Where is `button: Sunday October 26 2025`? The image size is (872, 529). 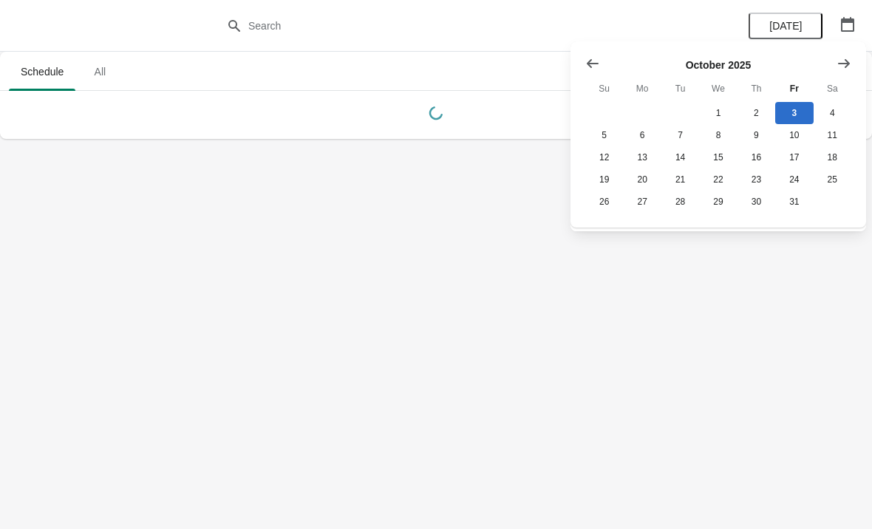 button: Sunday October 26 2025 is located at coordinates (604, 202).